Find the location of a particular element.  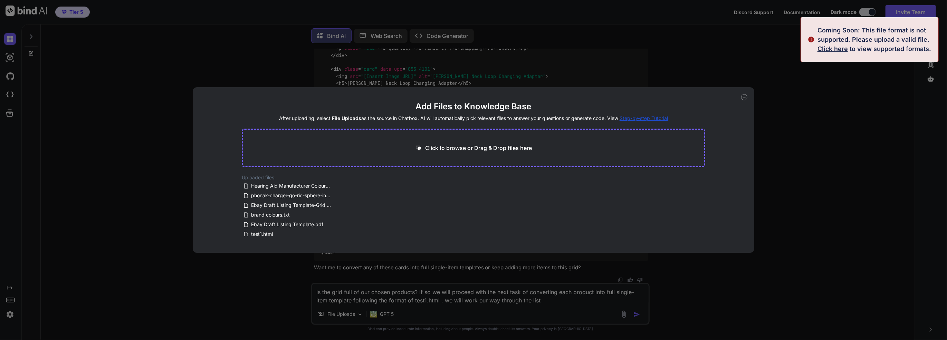

span: File Uploads is located at coordinates (346, 118).